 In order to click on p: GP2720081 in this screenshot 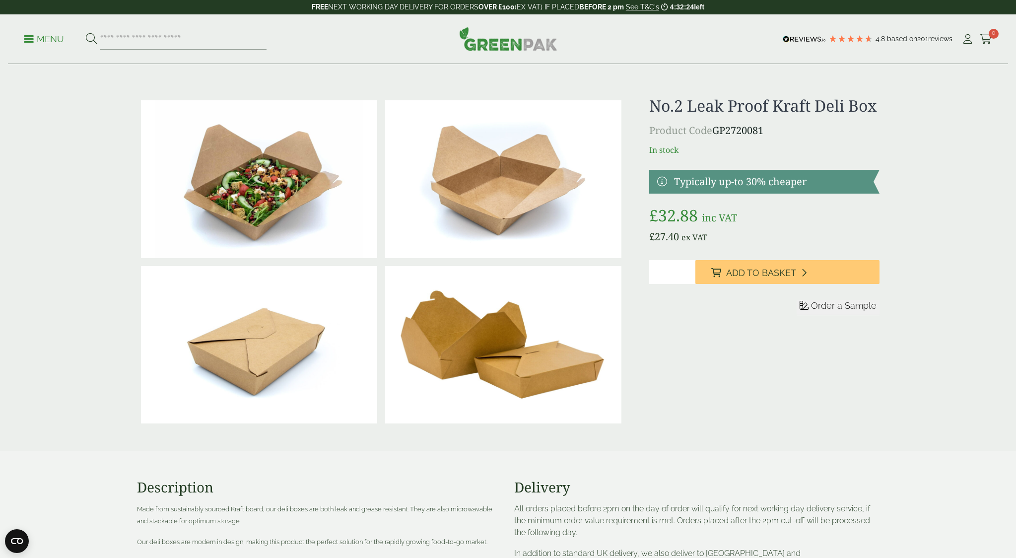, I will do `click(764, 131)`.